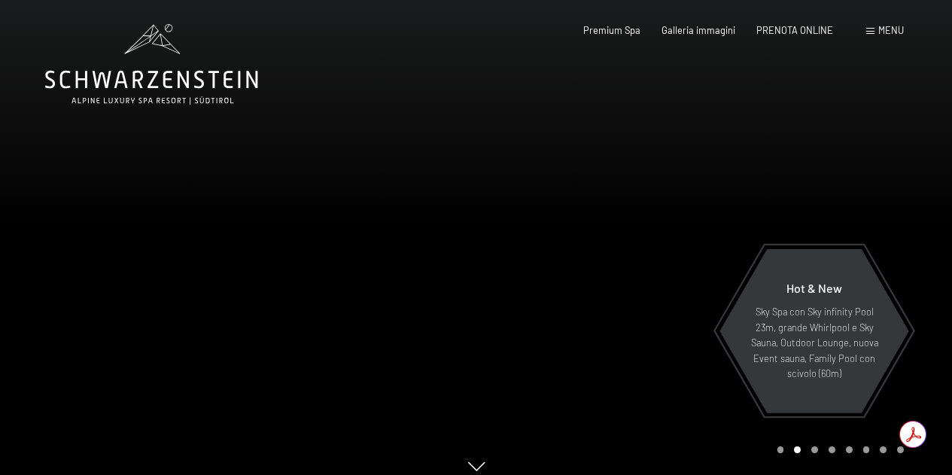  Describe the element at coordinates (838, 450) in the screenshot. I see `div: Carousel Pagination` at that location.